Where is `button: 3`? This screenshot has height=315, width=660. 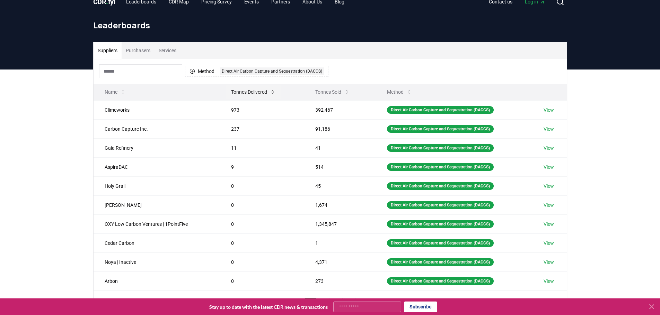 button: 3 is located at coordinates (337, 305).